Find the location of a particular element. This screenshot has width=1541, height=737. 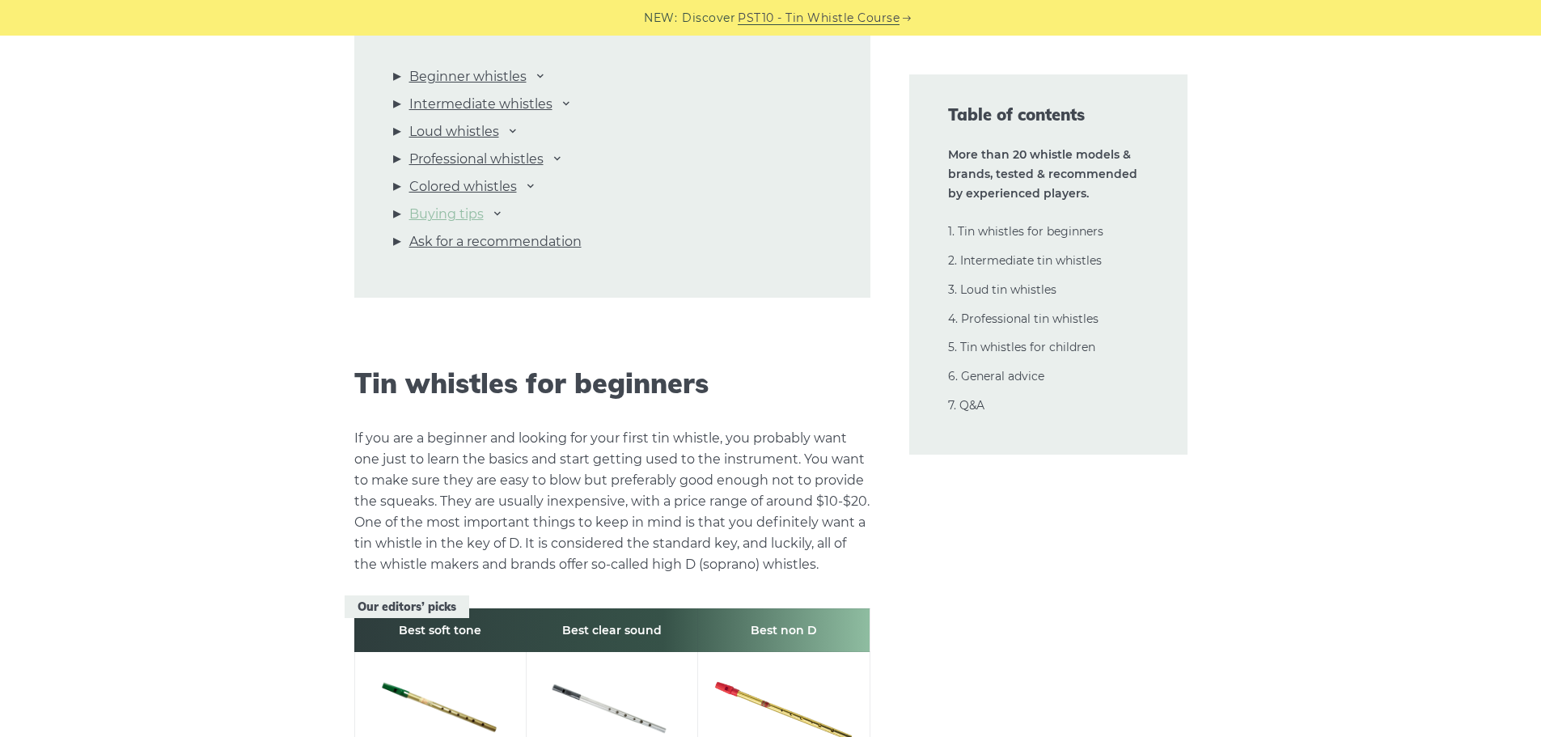

a: Professional whistles is located at coordinates (477, 159).